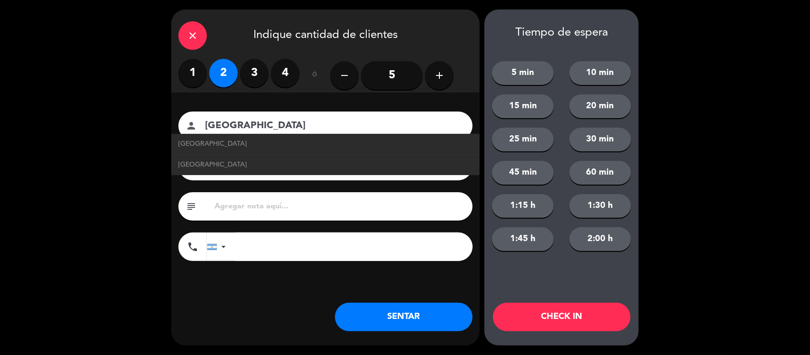 Image resolution: width=810 pixels, height=355 pixels. I want to click on button: 60 min, so click(600, 173).